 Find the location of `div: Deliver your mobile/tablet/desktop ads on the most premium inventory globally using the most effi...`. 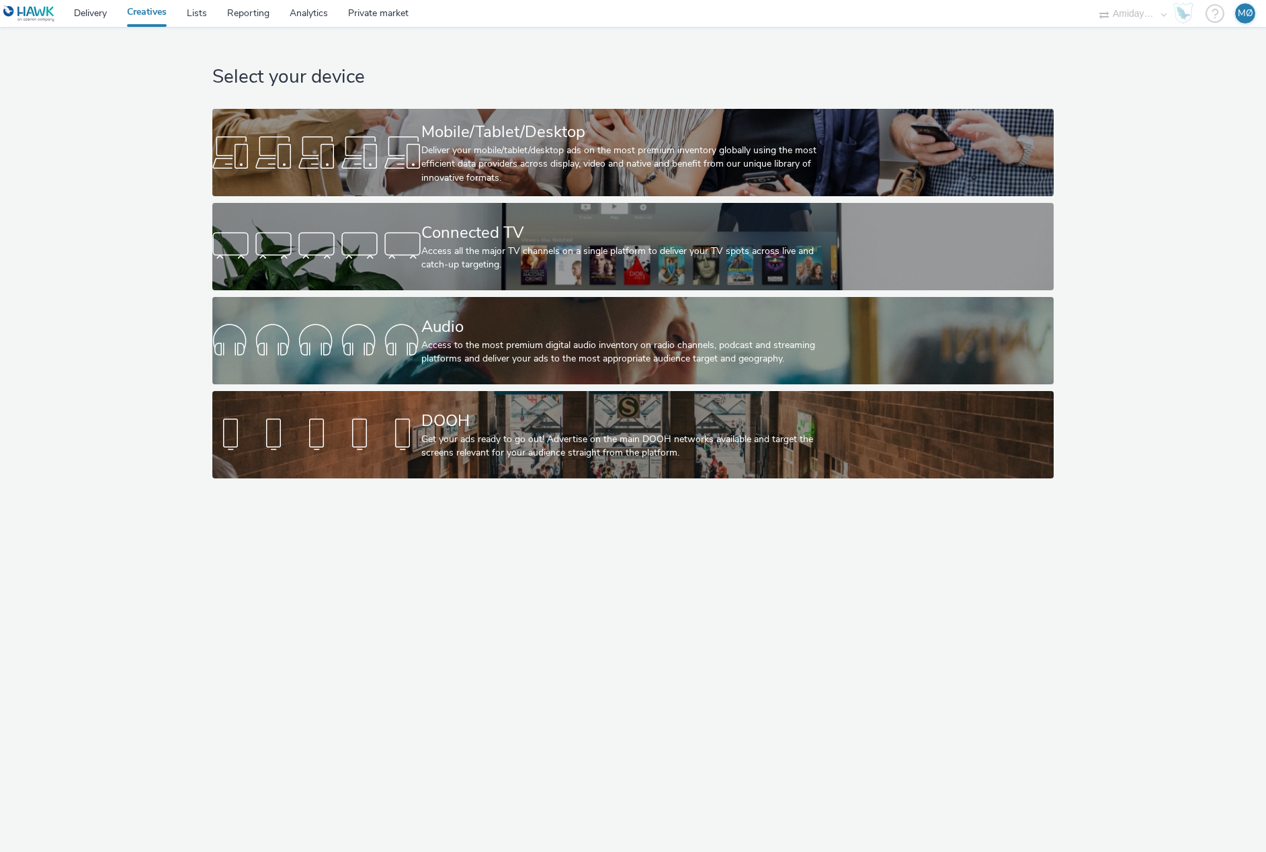

div: Deliver your mobile/tablet/desktop ads on the most premium inventory globally using the most effi... is located at coordinates (630, 164).